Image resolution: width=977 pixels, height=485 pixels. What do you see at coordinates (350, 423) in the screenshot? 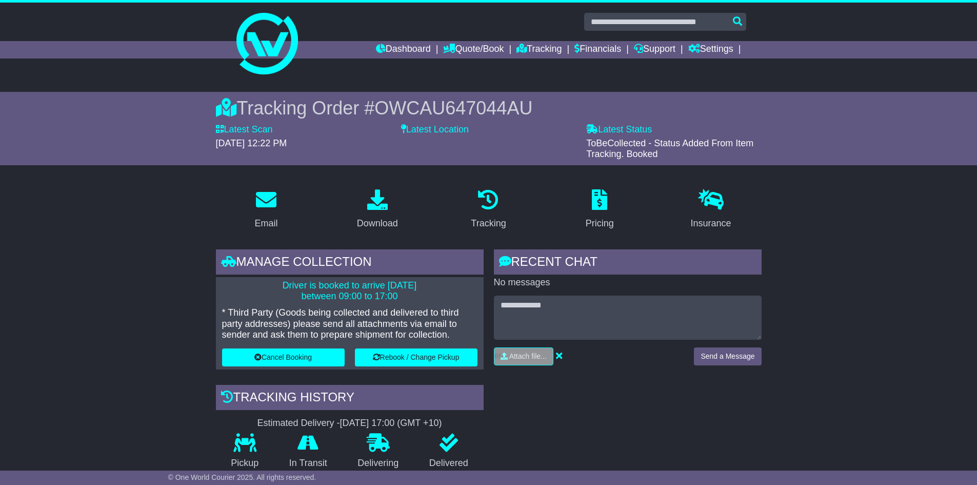
I see `div: Estimated Delivery -` at bounding box center [350, 423].